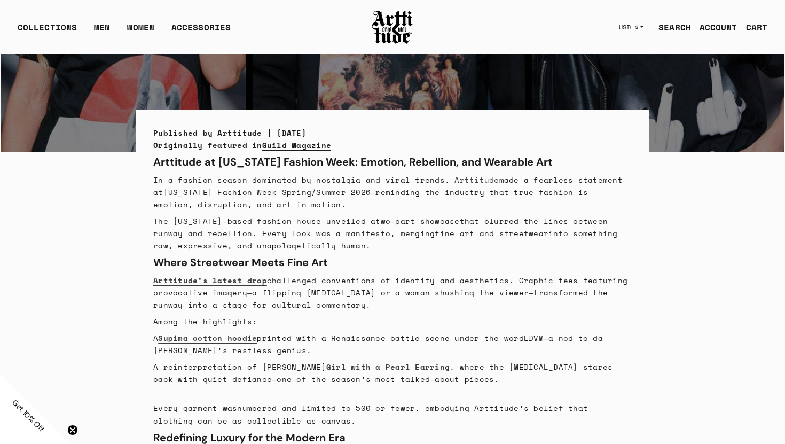  Describe the element at coordinates (205, 321) in the screenshot. I see `span: Among the highlights:` at that location.